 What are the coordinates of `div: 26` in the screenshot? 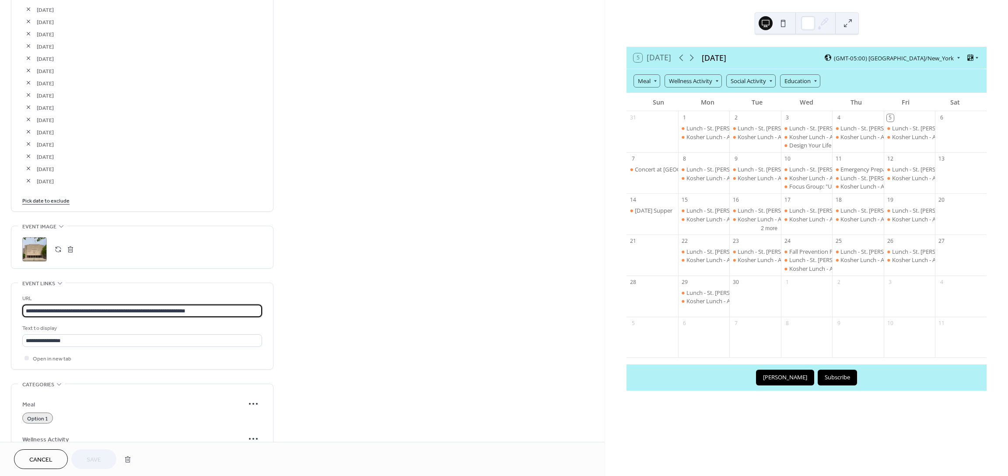 It's located at (890, 241).